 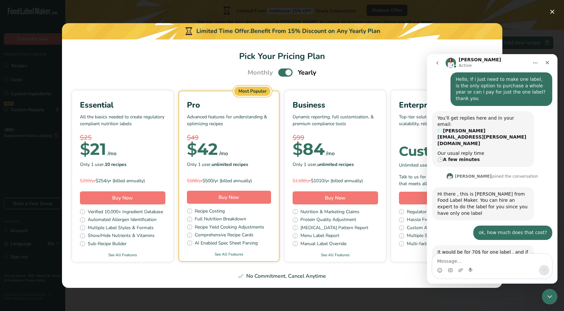 What do you see at coordinates (442, 180) in the screenshot?
I see `div: Talk to us for a comprehensive solution that meets all your enterprise needs` at bounding box center [442, 180].